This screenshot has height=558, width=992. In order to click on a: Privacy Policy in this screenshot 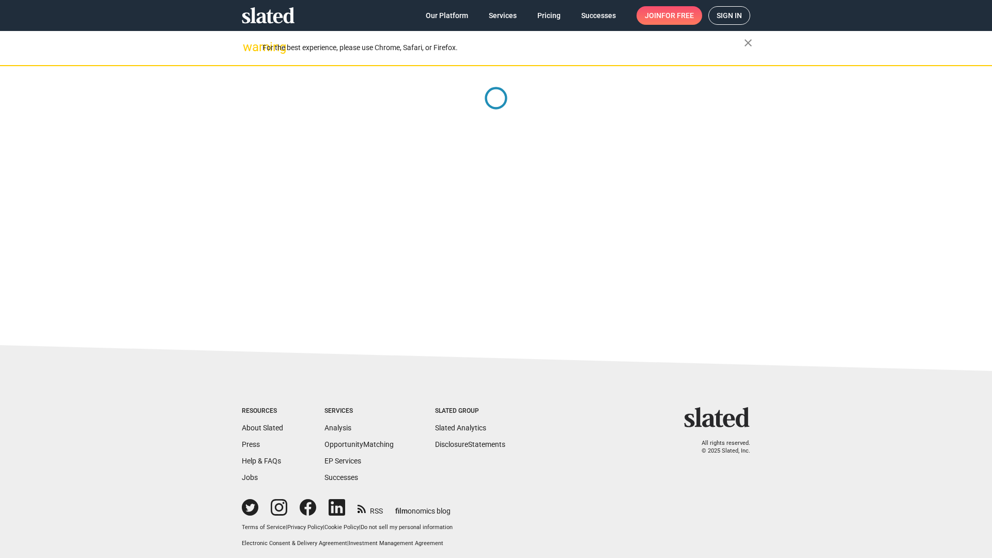, I will do `click(305, 527)`.